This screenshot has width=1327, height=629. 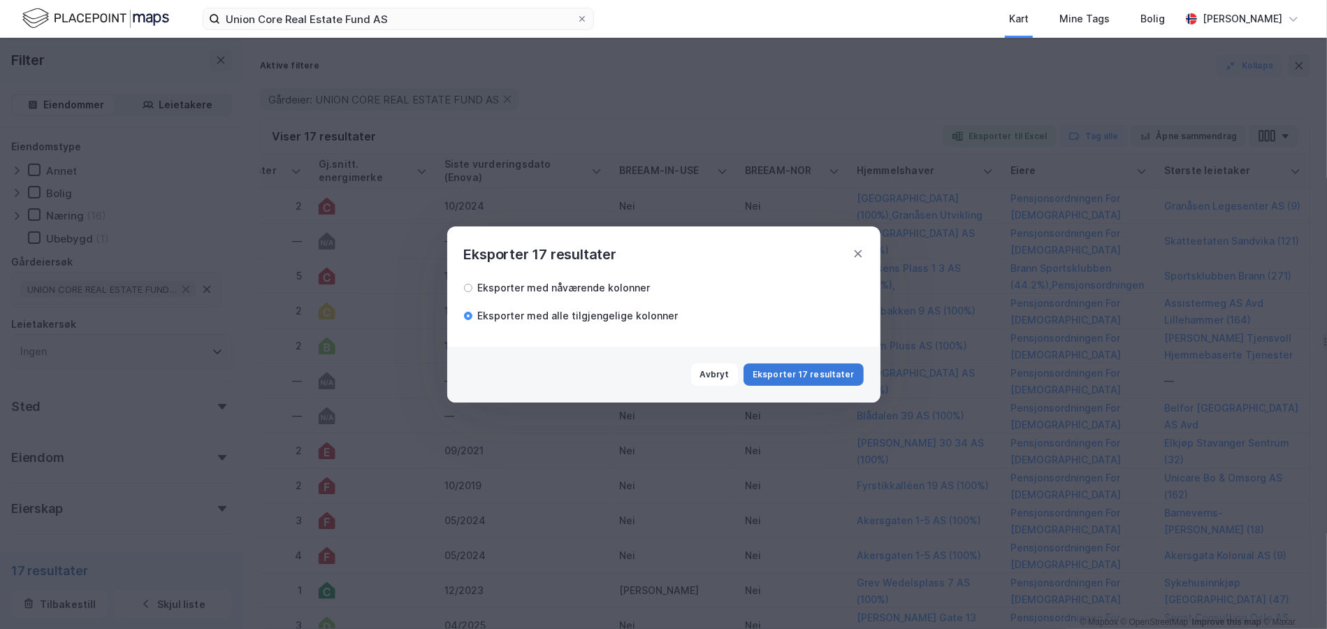 What do you see at coordinates (1019, 19) in the screenshot?
I see `div: Kart` at bounding box center [1019, 19].